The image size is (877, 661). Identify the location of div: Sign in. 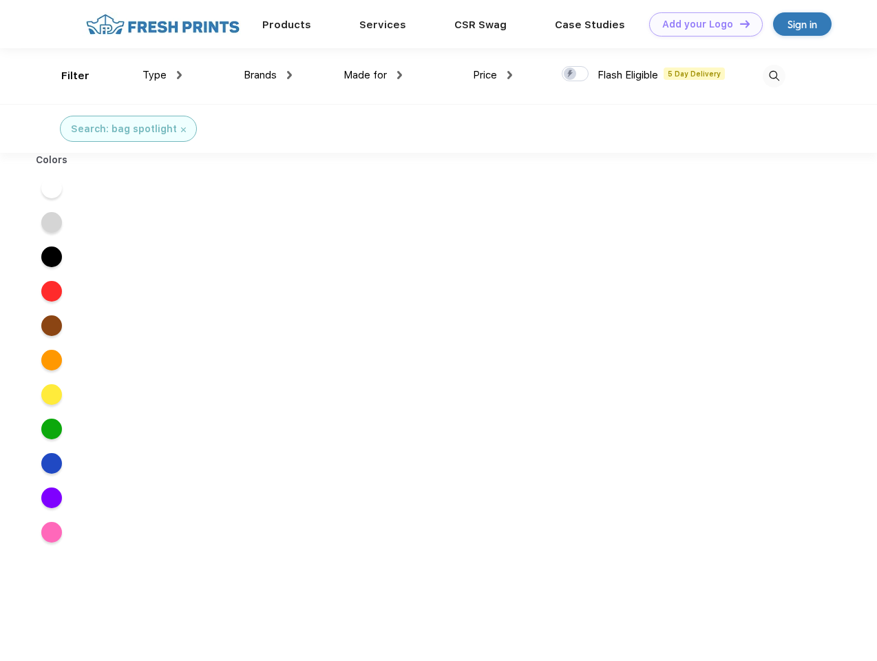
(802, 24).